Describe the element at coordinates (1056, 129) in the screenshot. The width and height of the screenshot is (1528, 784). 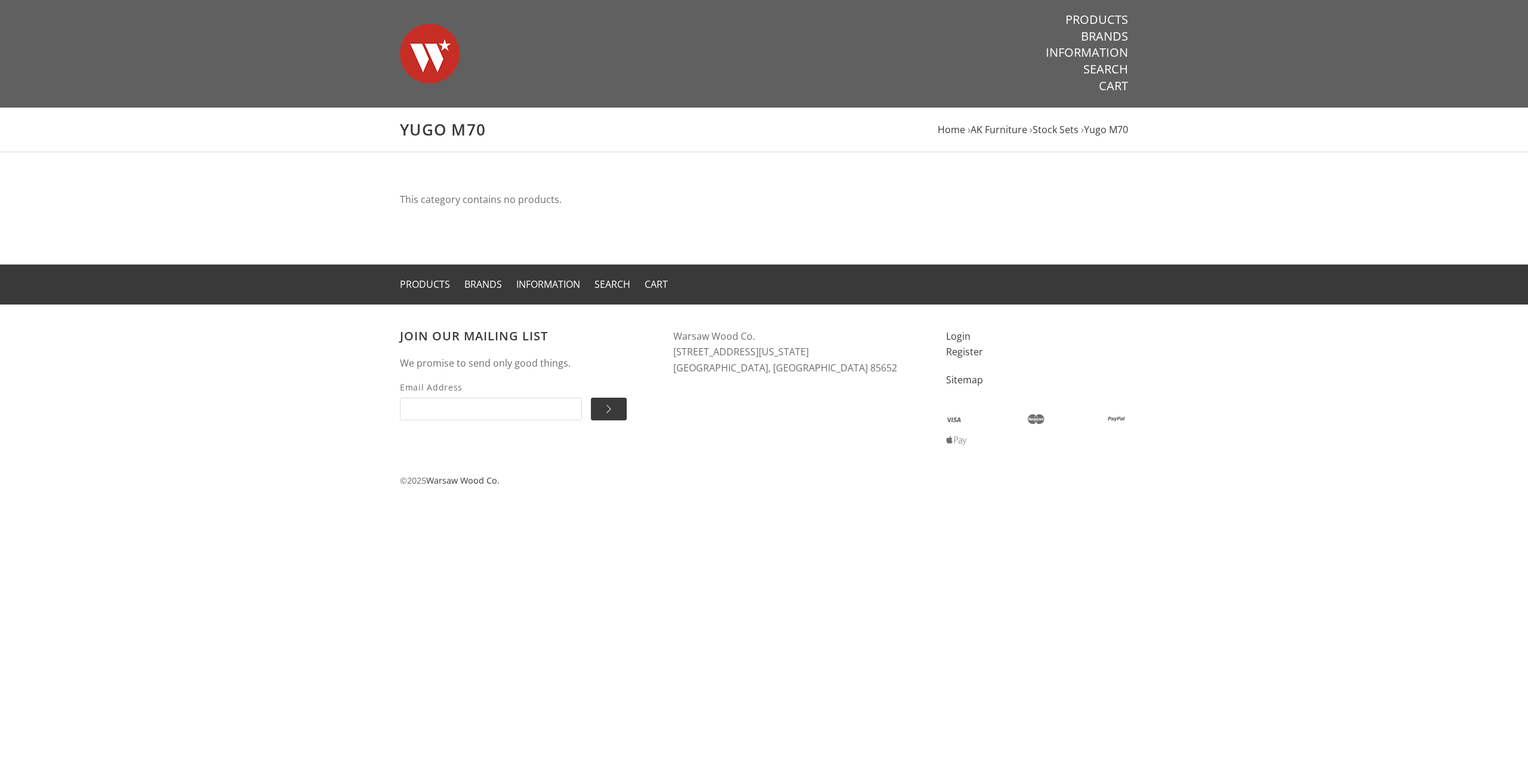
I see `span: Stock Sets` at that location.